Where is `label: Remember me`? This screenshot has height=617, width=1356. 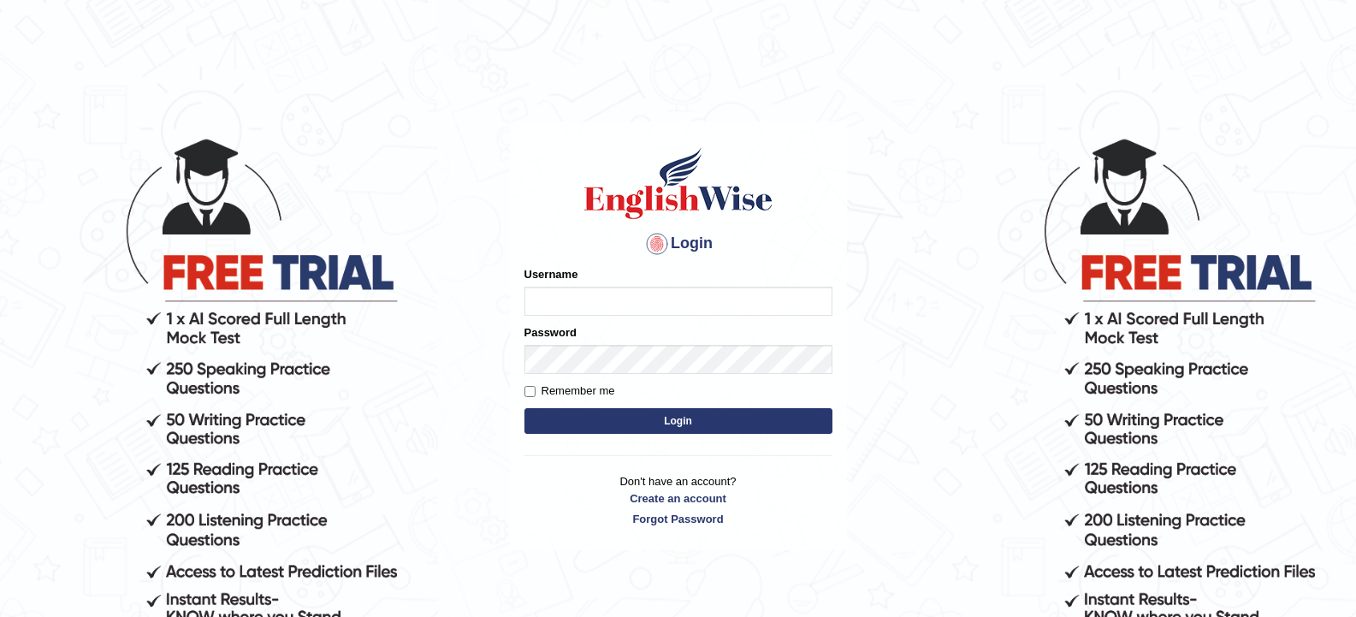
label: Remember me is located at coordinates (570, 391).